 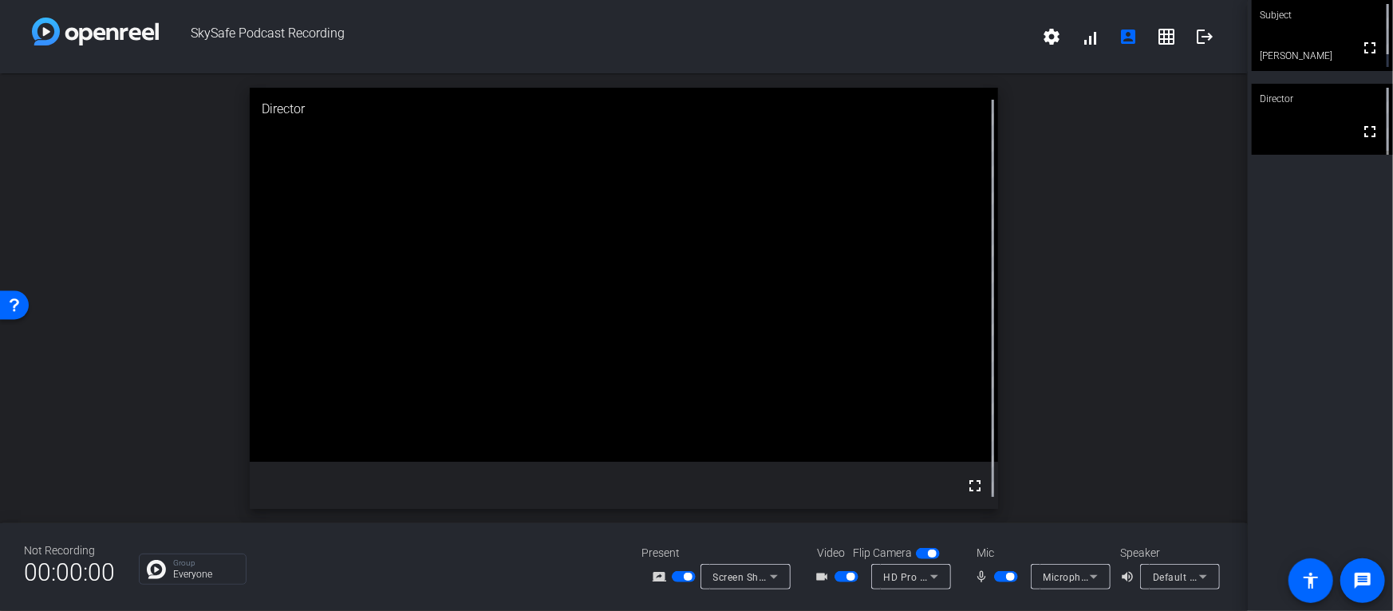 What do you see at coordinates (1160, 577) in the screenshot?
I see `span: Microphone (Yeti Stereo Microphone) (046d:0ab7)` at bounding box center [1160, 577].